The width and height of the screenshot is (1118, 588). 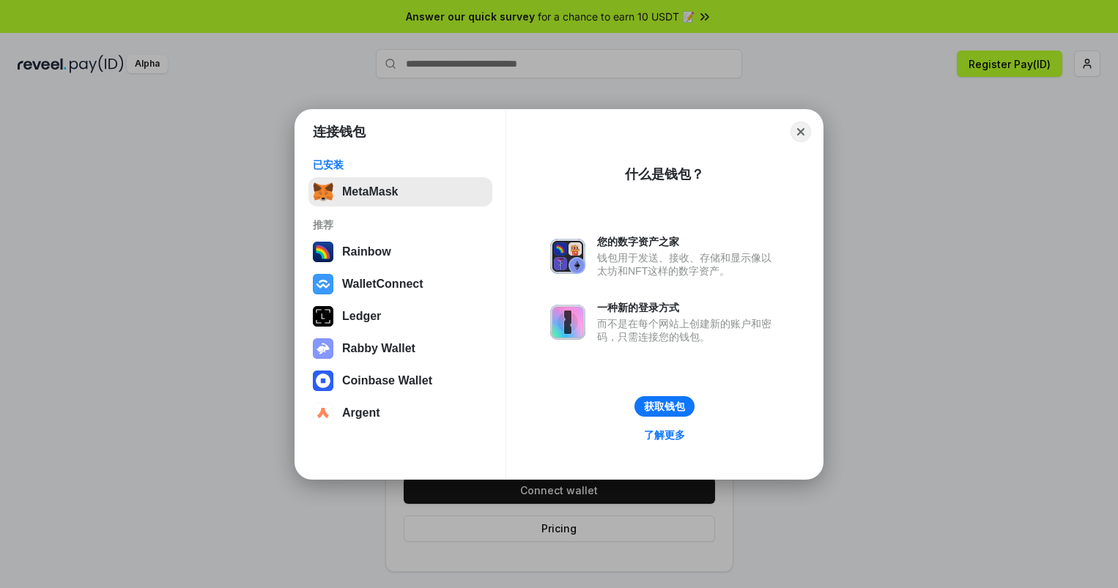 I want to click on div: 而不是在每个网站上创建新的账户和密码，只需连接您的钱包。, so click(x=688, y=330).